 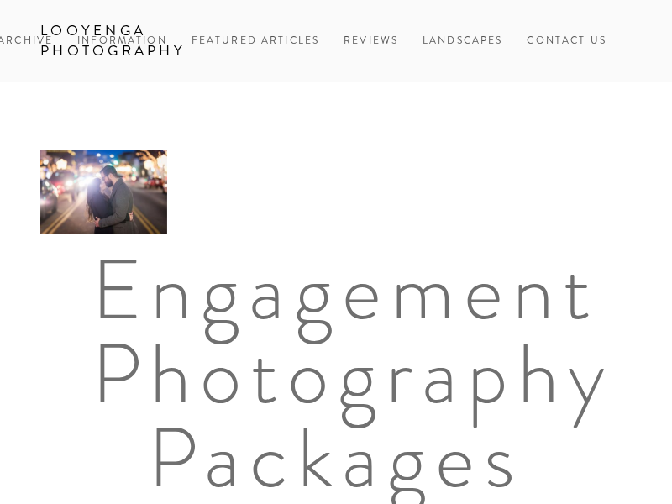 I want to click on a: Featured Articles, so click(x=255, y=40).